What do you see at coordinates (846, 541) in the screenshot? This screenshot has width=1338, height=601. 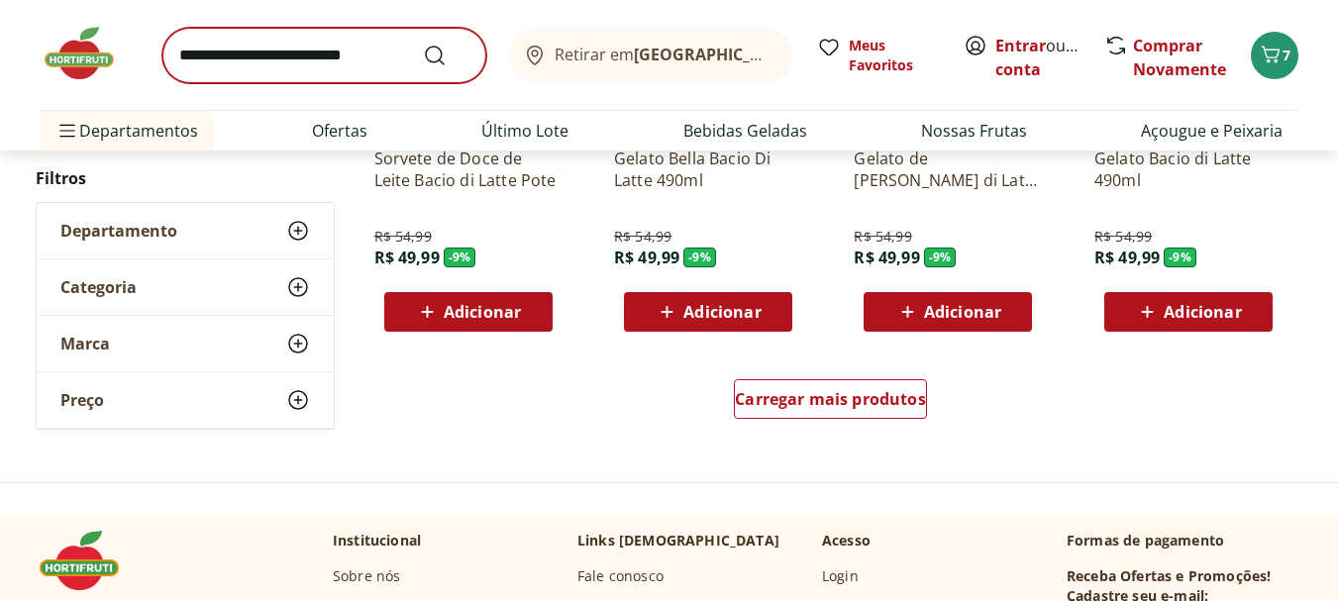 I see `p: Acesso` at bounding box center [846, 541].